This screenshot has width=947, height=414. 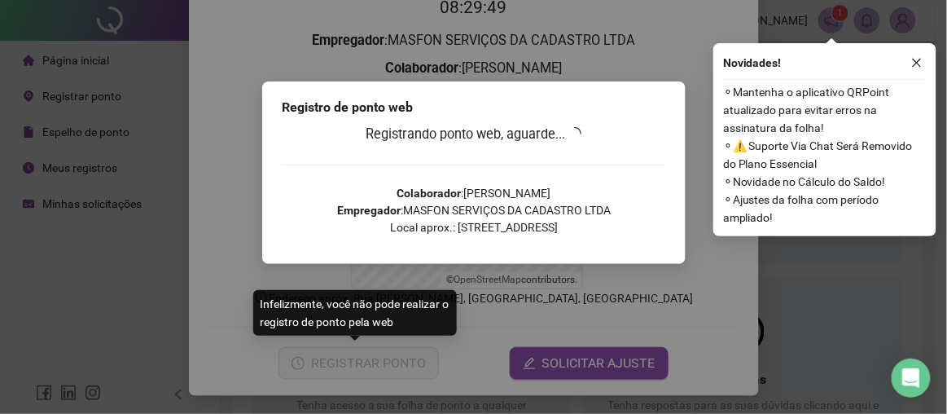 I want to click on div: Infelizmente, você não pode realizar o registro de ponto pela web, so click(x=355, y=313).